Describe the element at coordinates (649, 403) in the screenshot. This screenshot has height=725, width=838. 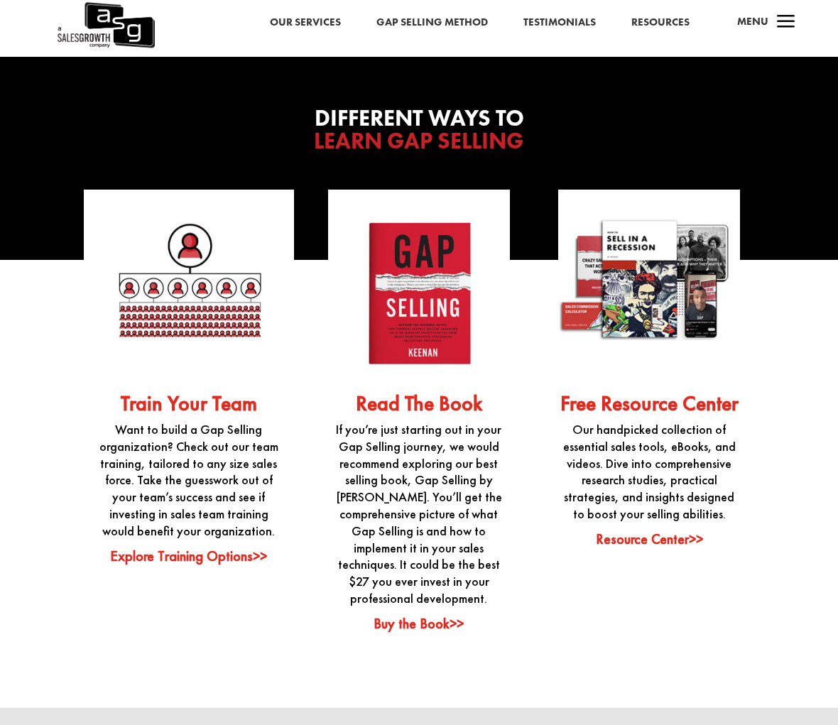
I see `a: Free Resource Center` at that location.